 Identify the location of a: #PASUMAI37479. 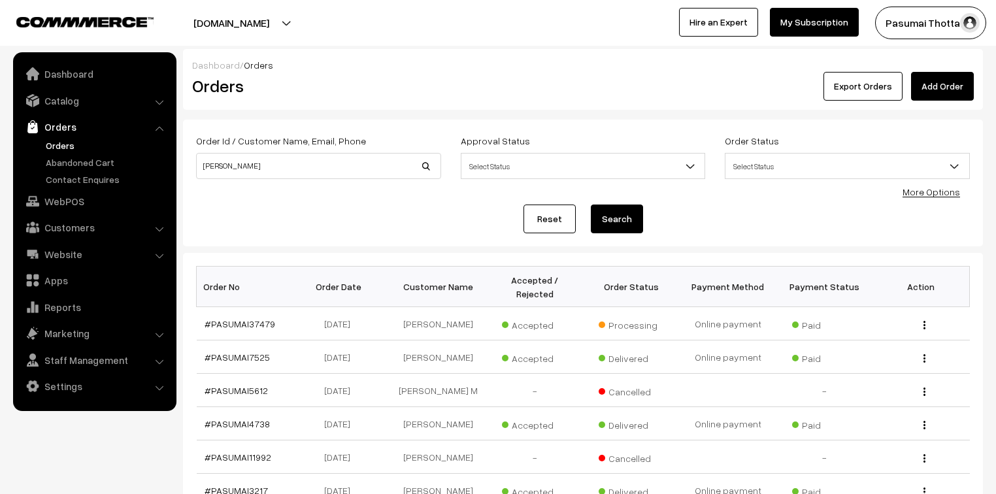
(240, 324).